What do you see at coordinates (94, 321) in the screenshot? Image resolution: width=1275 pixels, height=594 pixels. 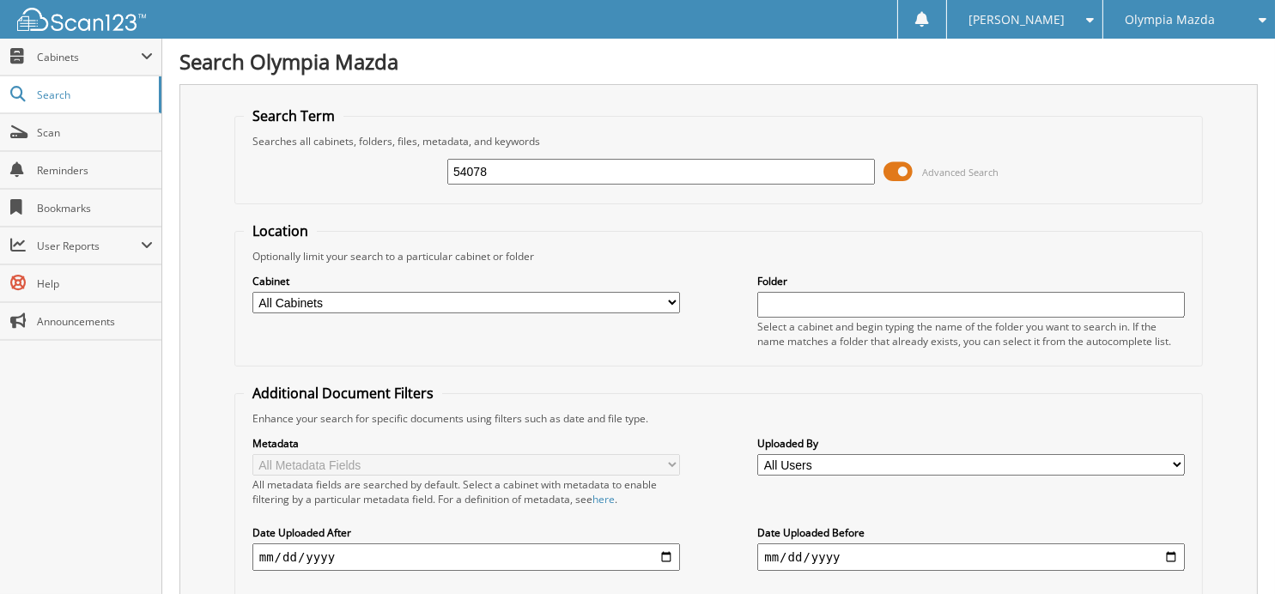 I see `span: Announcements` at bounding box center [94, 321].